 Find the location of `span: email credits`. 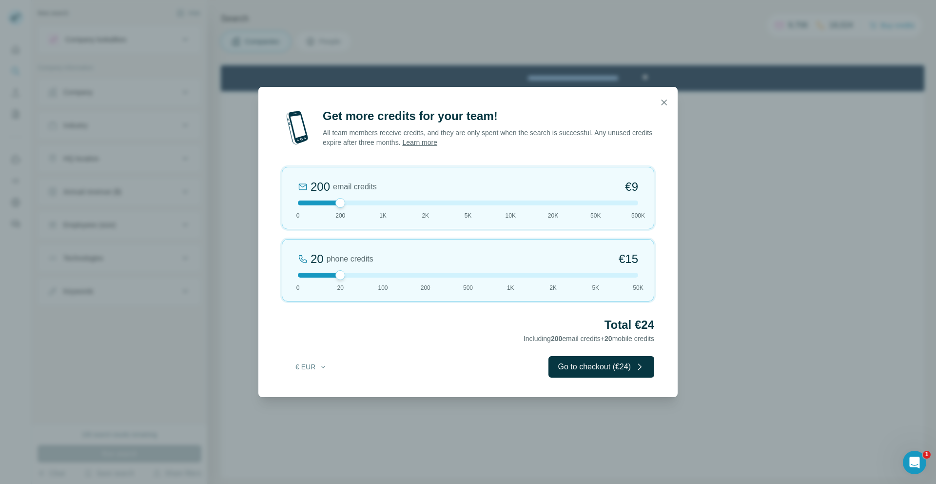

span: email credits is located at coordinates (355, 187).